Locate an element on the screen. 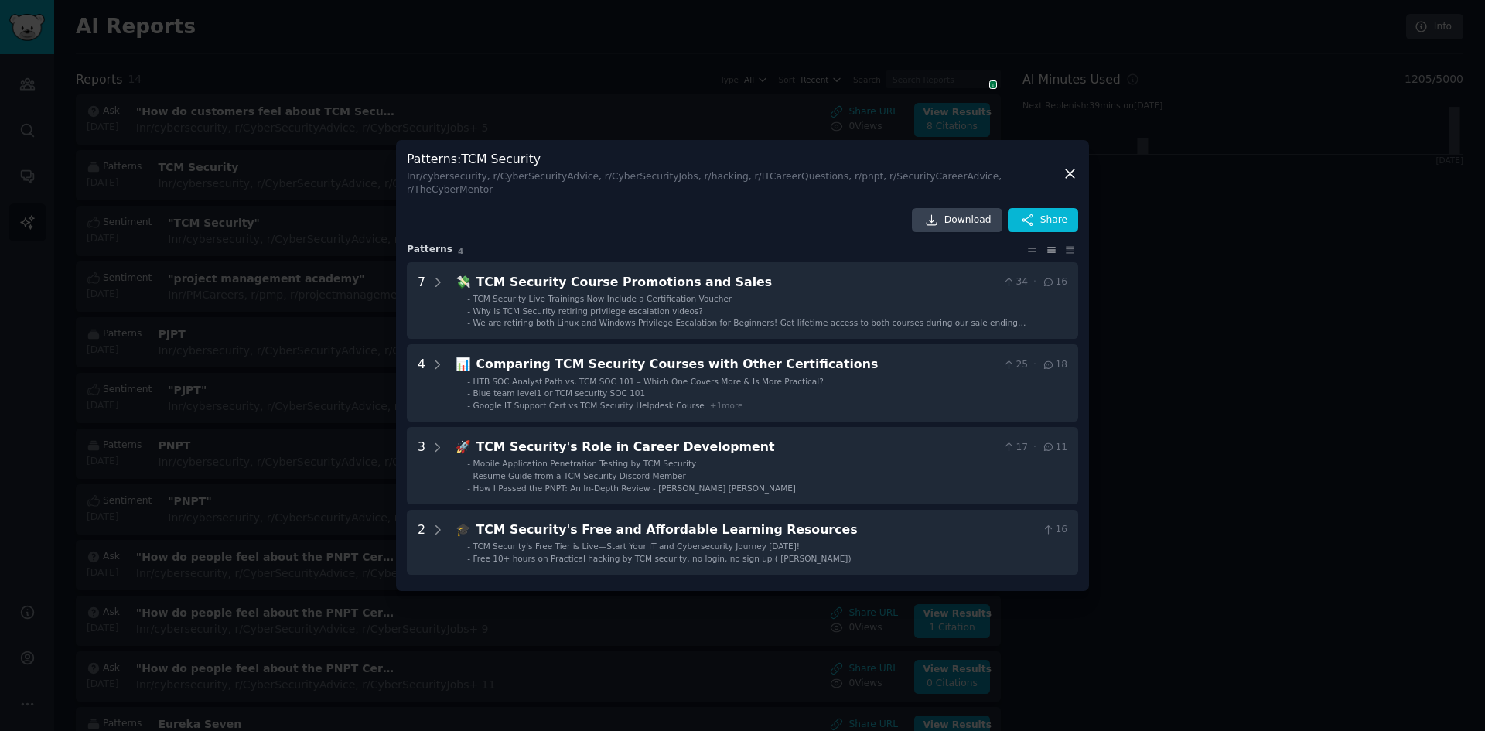 Image resolution: width=1485 pixels, height=731 pixels. span: We are retiring both Linux and Windows Privilege Escalation for Beginners! Get lifetime access to... is located at coordinates (749, 328).